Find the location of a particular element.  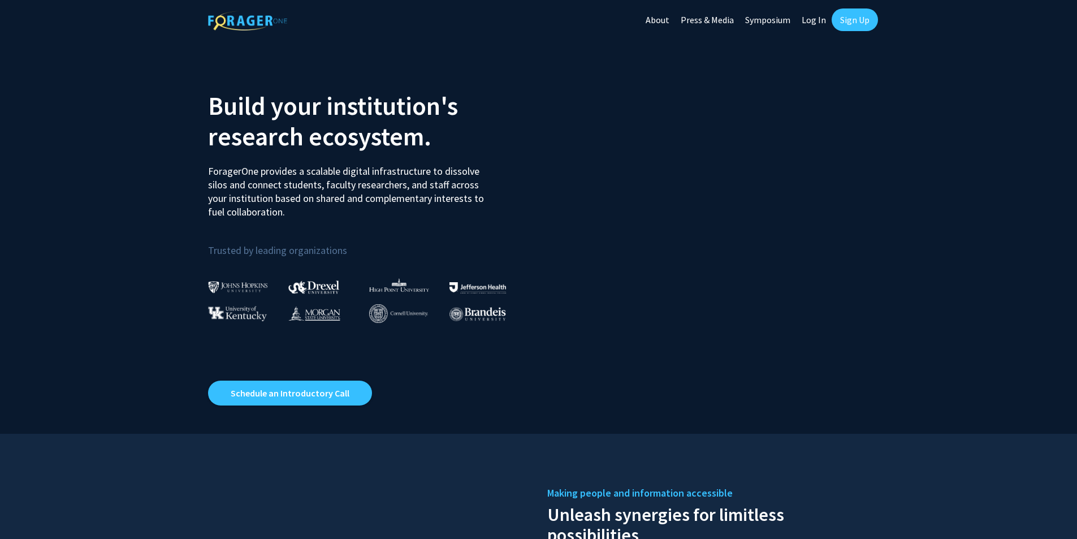

img: ForagerOne Logo is located at coordinates (248, 20).